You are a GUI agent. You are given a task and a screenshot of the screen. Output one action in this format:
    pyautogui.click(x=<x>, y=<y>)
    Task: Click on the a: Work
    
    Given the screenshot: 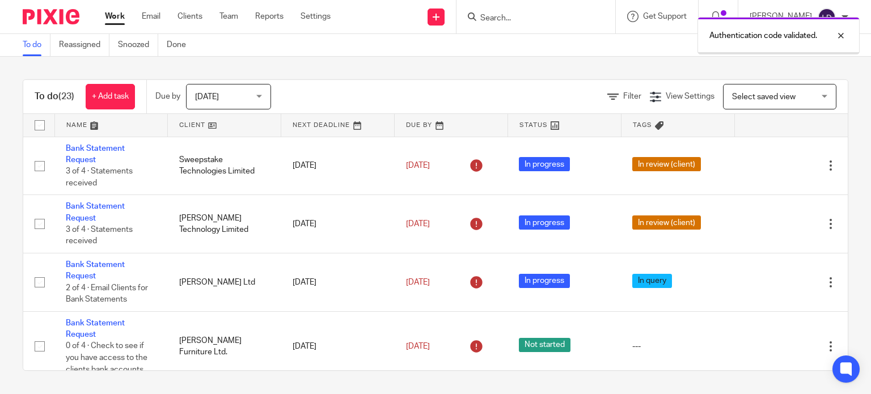 What is the action you would take?
    pyautogui.click(x=115, y=16)
    